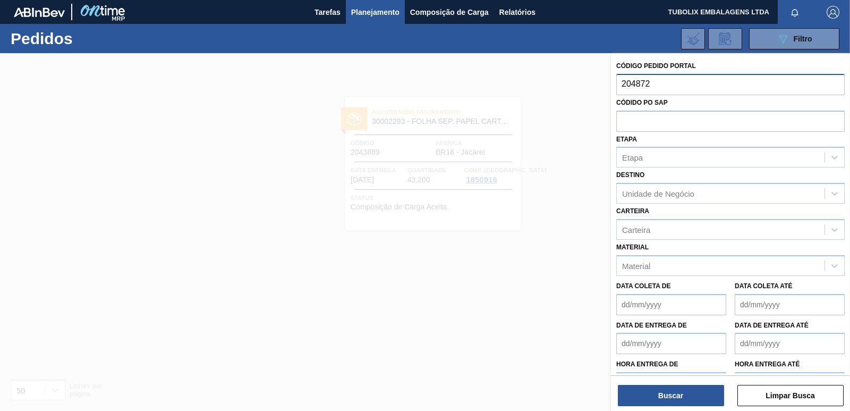 This screenshot has width=850, height=411. I want to click on span: Composição de Carga, so click(449, 12).